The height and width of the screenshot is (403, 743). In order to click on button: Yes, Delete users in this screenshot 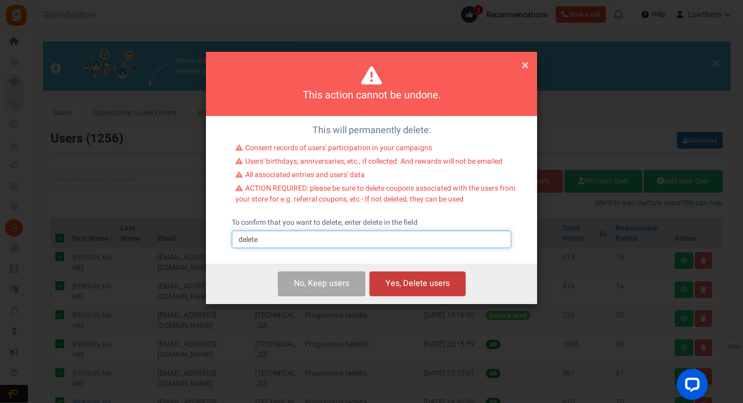, I will do `click(418, 283)`.